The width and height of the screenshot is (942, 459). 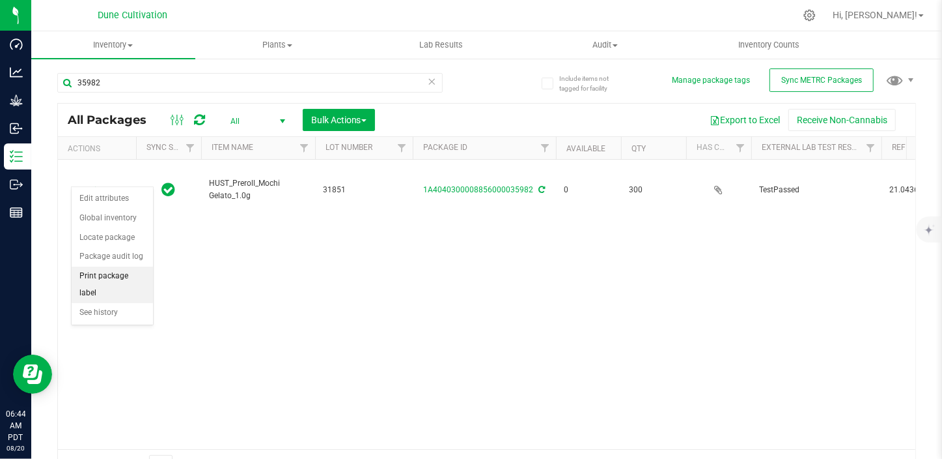 I want to click on a: Package ID, so click(x=445, y=147).